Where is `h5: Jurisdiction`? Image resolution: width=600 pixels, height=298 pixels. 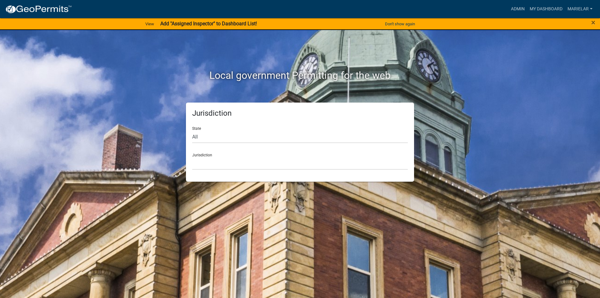
h5: Jurisdiction is located at coordinates (300, 113).